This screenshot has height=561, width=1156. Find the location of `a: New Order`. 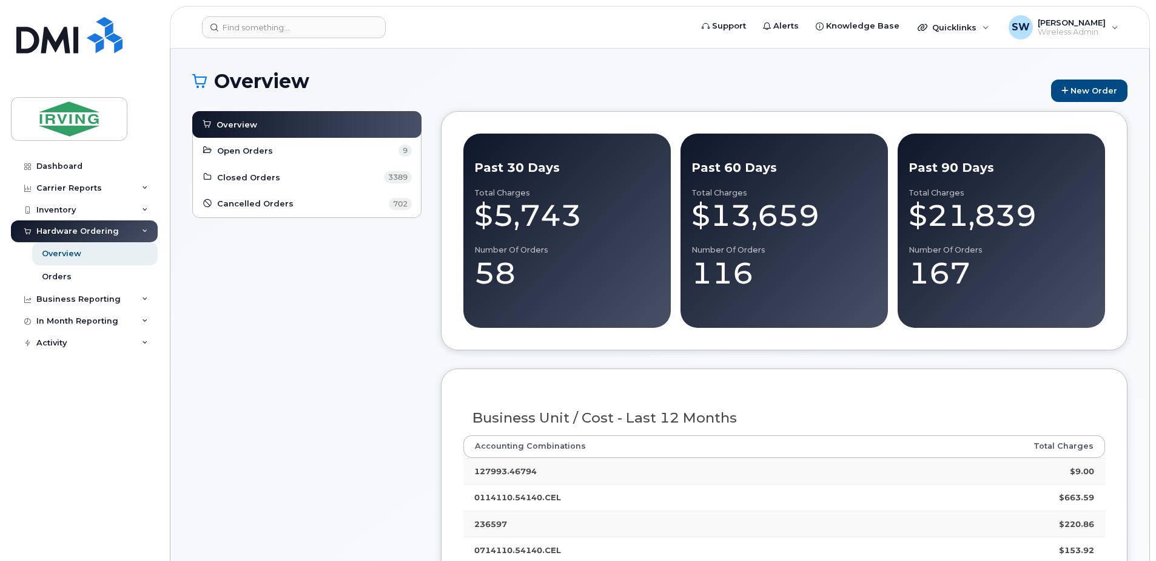

a: New Order is located at coordinates (1090, 90).